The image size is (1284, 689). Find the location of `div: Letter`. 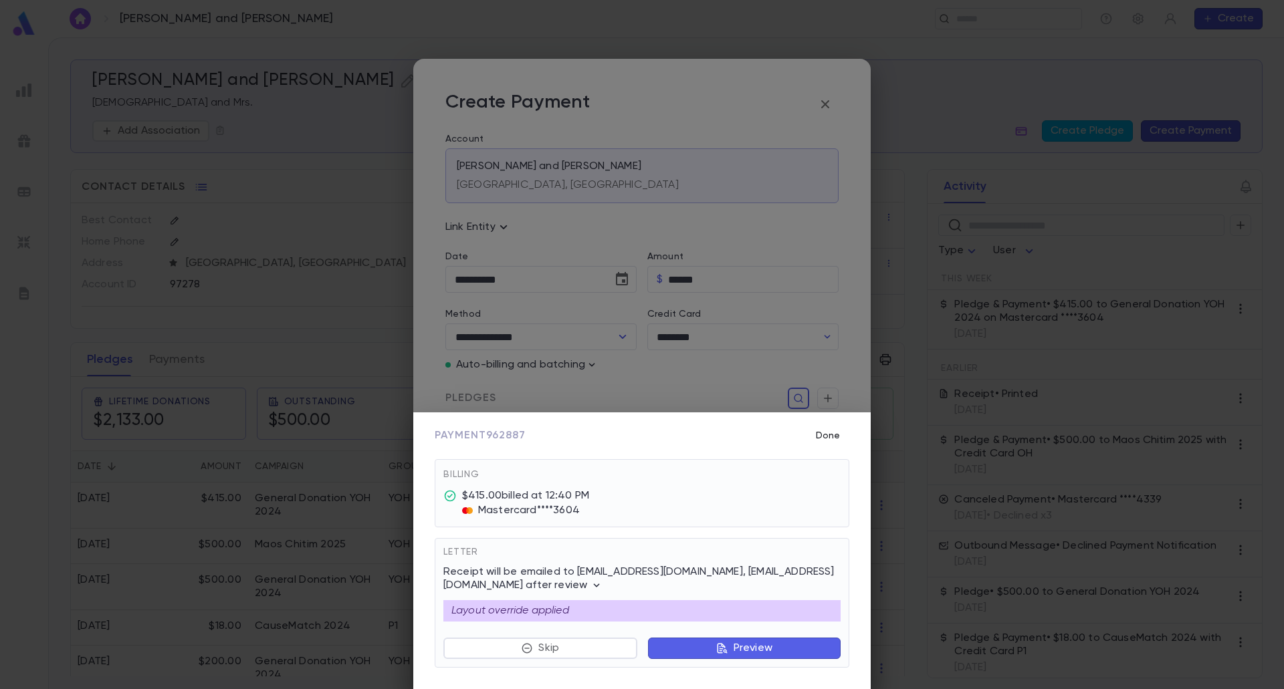

div: Letter is located at coordinates (642, 556).